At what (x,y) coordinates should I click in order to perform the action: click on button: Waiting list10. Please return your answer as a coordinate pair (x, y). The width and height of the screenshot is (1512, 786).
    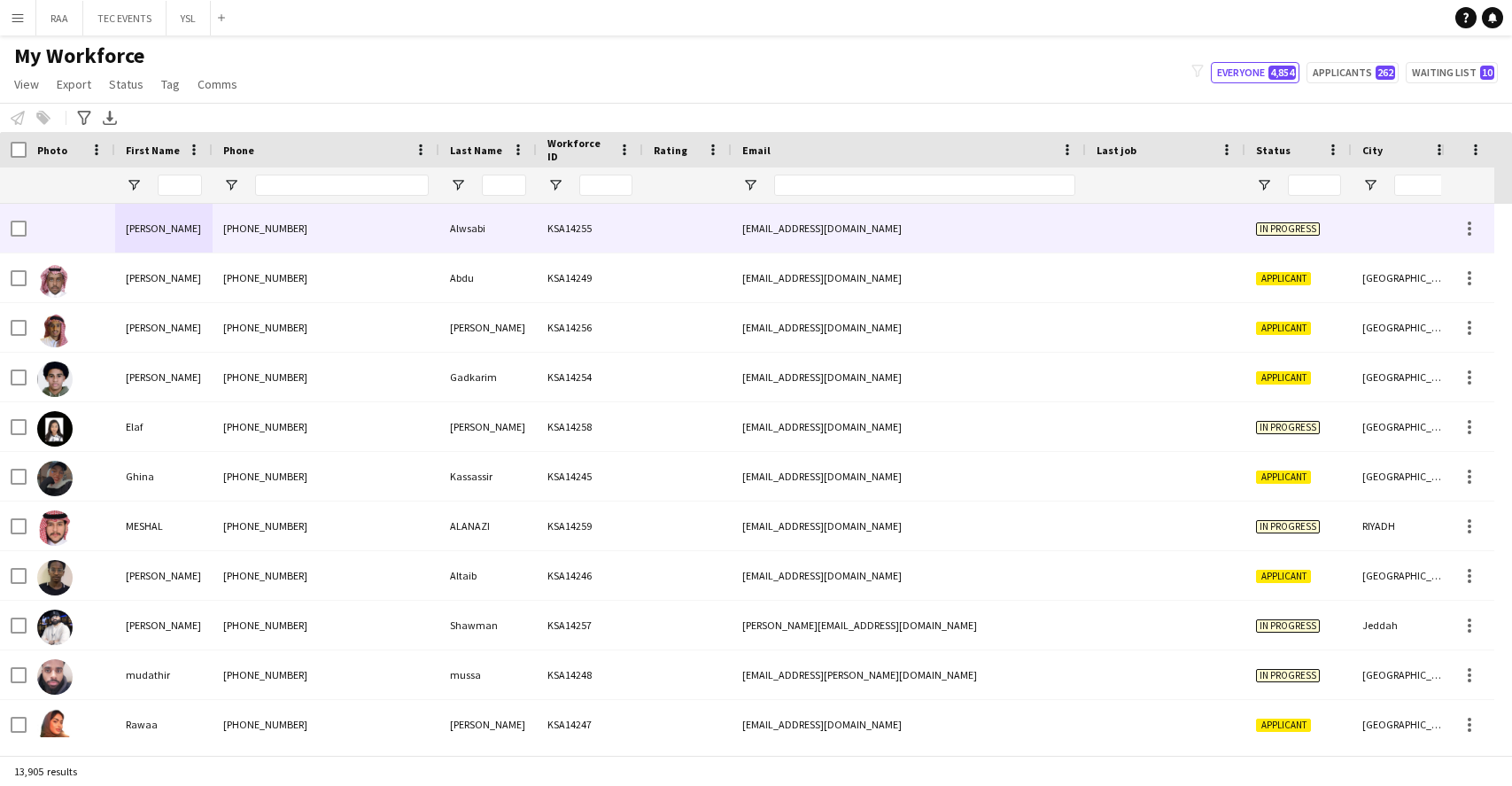
    Looking at the image, I should click on (1452, 73).